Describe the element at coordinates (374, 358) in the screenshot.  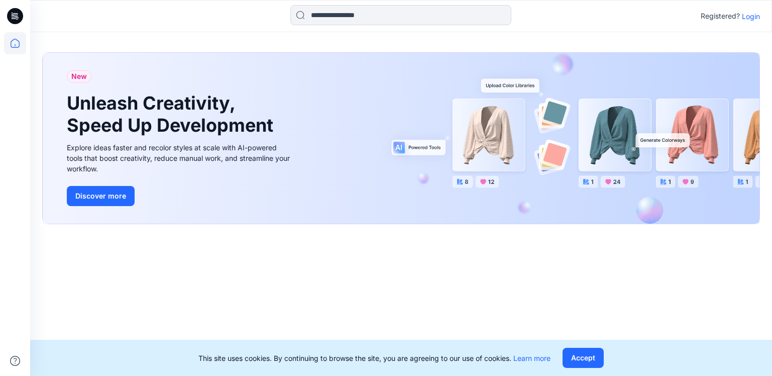
I see `p: This site uses cookies. By continuing to browse the site, you are agreeing to our use of cookies.` at that location.